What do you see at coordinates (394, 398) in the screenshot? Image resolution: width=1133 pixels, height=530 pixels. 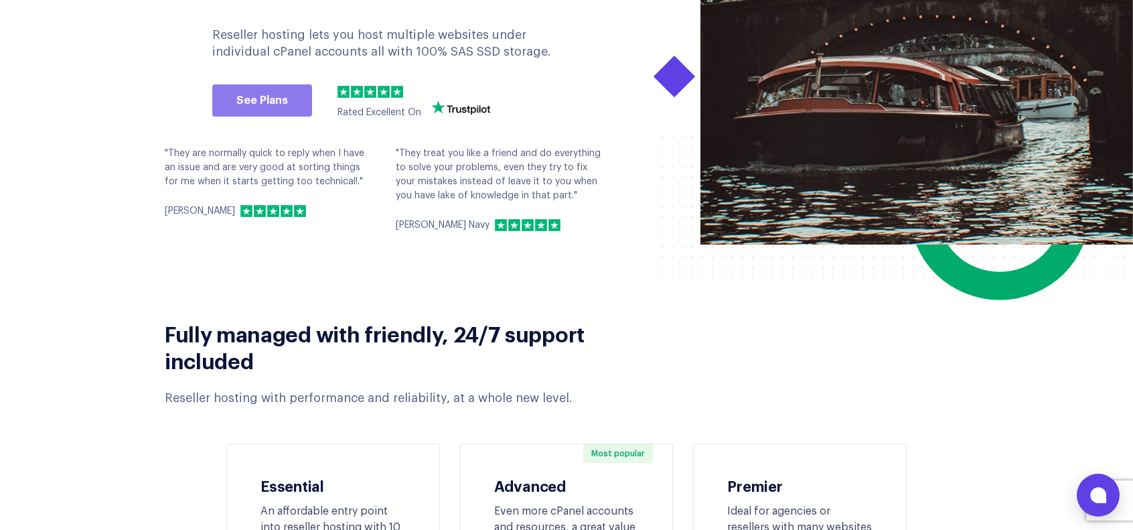 I see `div: Reseller hosting with performance and reliability, at a whole new level.` at bounding box center [394, 398].